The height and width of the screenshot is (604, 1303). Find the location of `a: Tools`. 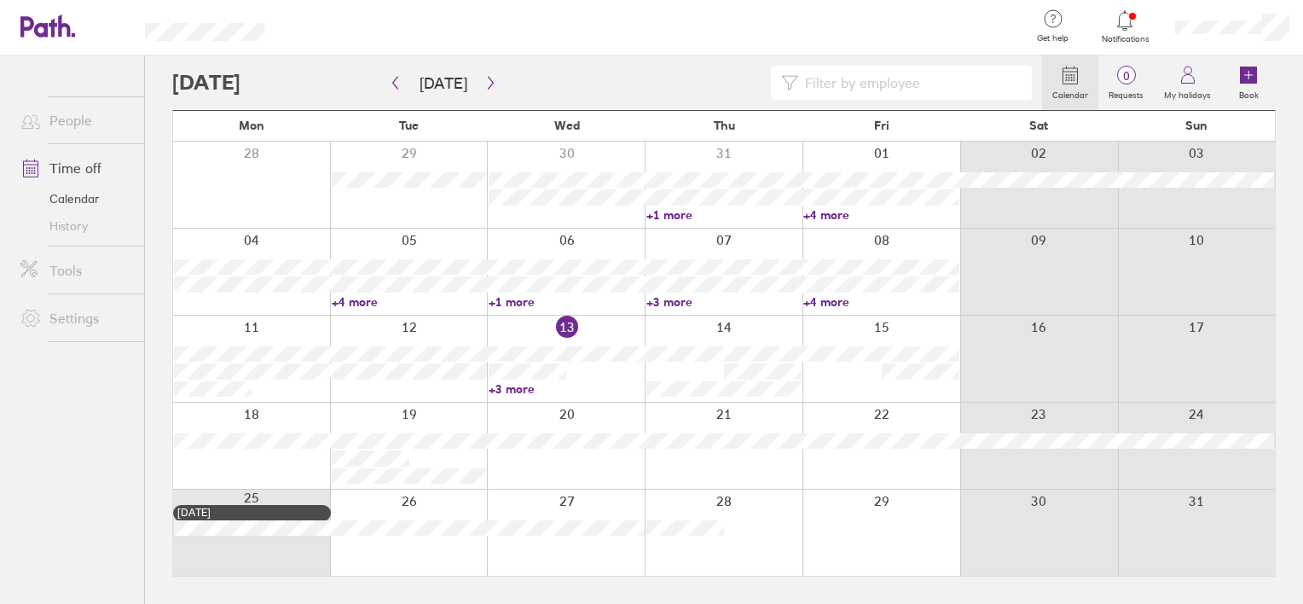

a: Tools is located at coordinates (75, 270).